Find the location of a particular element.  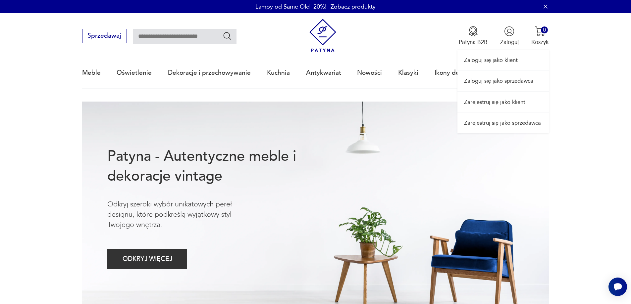

a: Zarejestruj się jako klient is located at coordinates (503, 102).